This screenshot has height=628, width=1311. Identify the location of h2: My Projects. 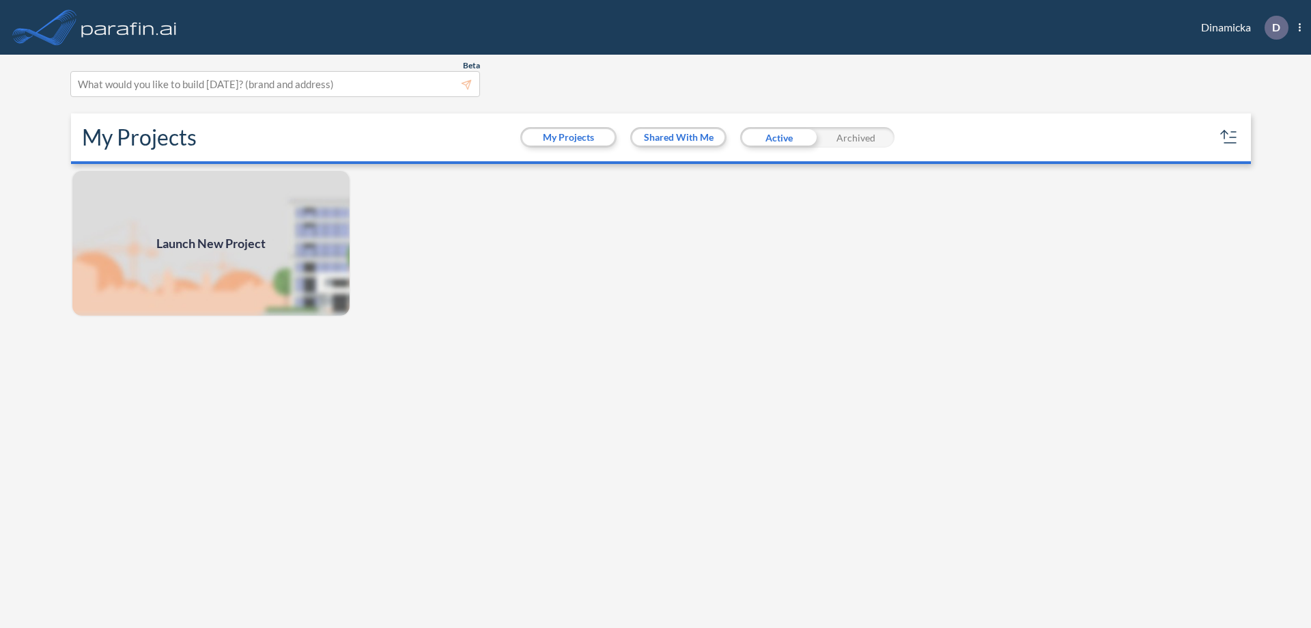
(139, 137).